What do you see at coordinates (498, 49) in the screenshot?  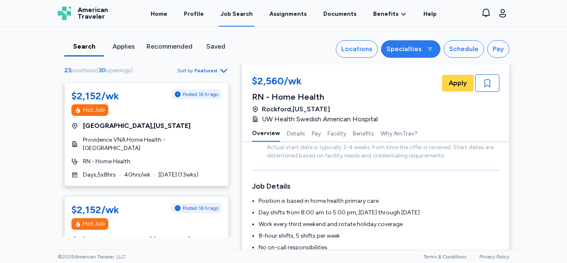 I see `div: Pay` at bounding box center [498, 49].